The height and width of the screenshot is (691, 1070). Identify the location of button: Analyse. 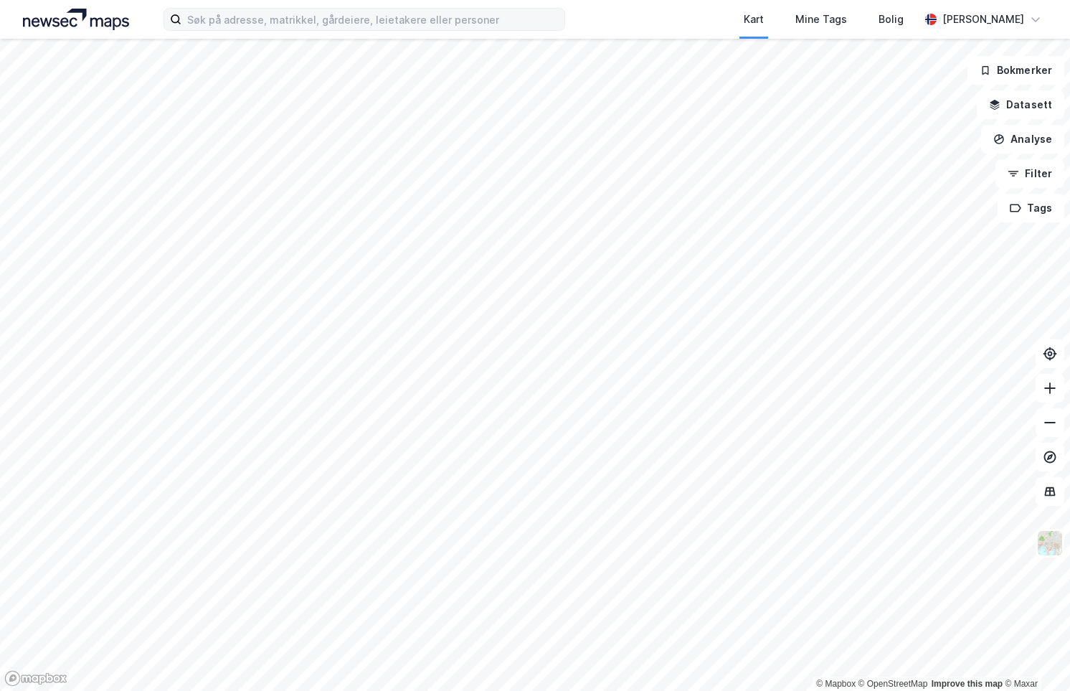
(1023, 139).